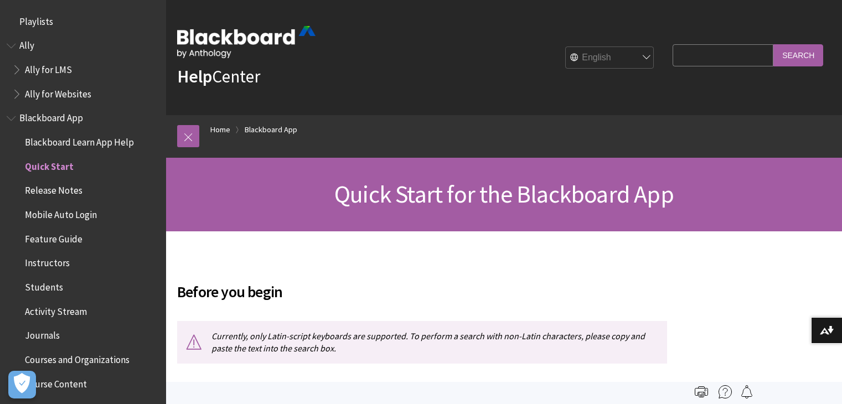 The height and width of the screenshot is (404, 842). I want to click on select: Site Language Selector, so click(610, 58).